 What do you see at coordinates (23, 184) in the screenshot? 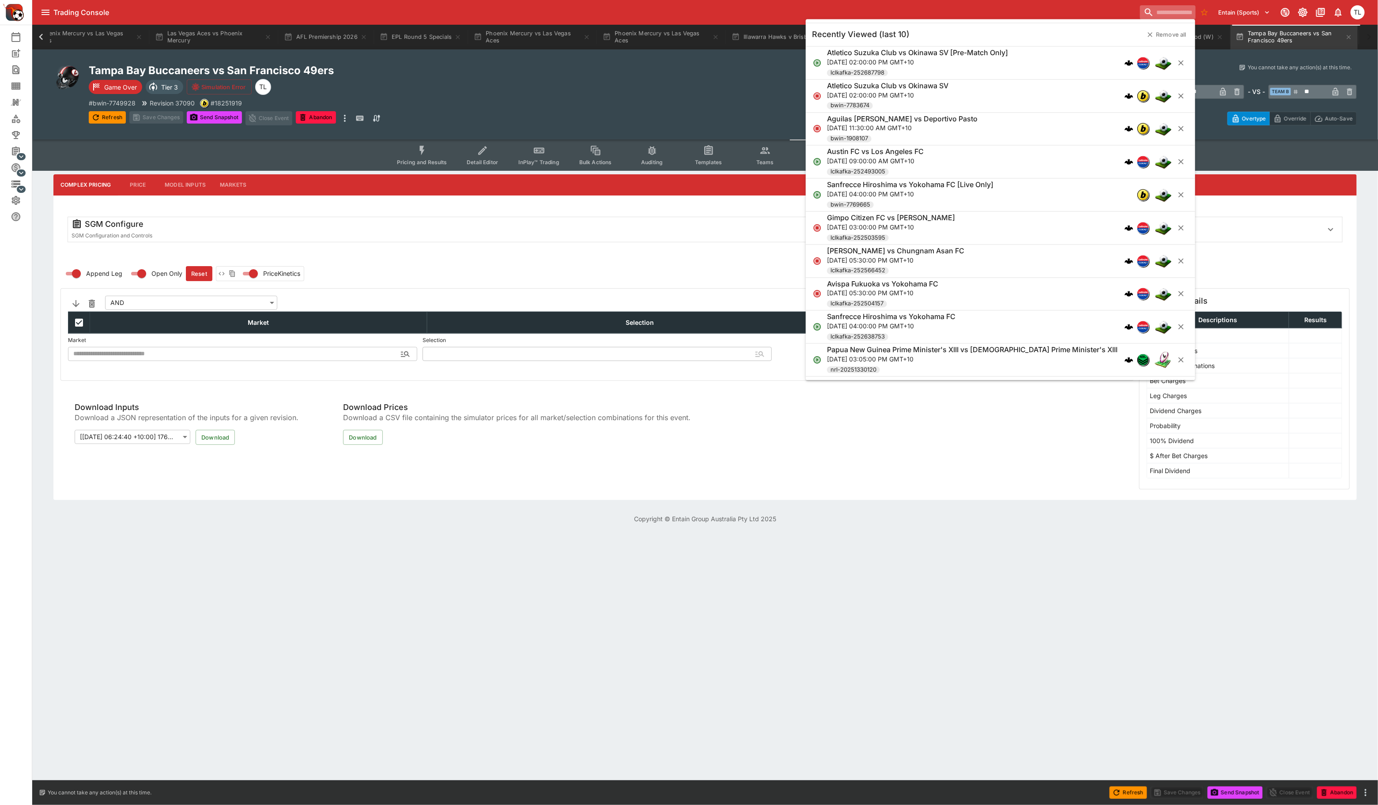
I see `div: Infrastructure` at bounding box center [23, 184].